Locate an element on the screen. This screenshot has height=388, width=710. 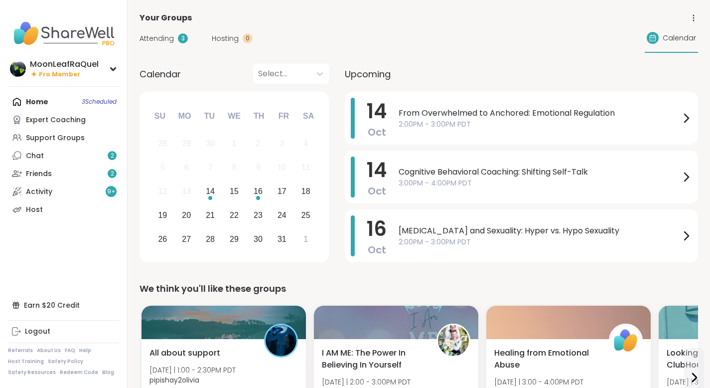
span: Upcoming is located at coordinates (368, 74).